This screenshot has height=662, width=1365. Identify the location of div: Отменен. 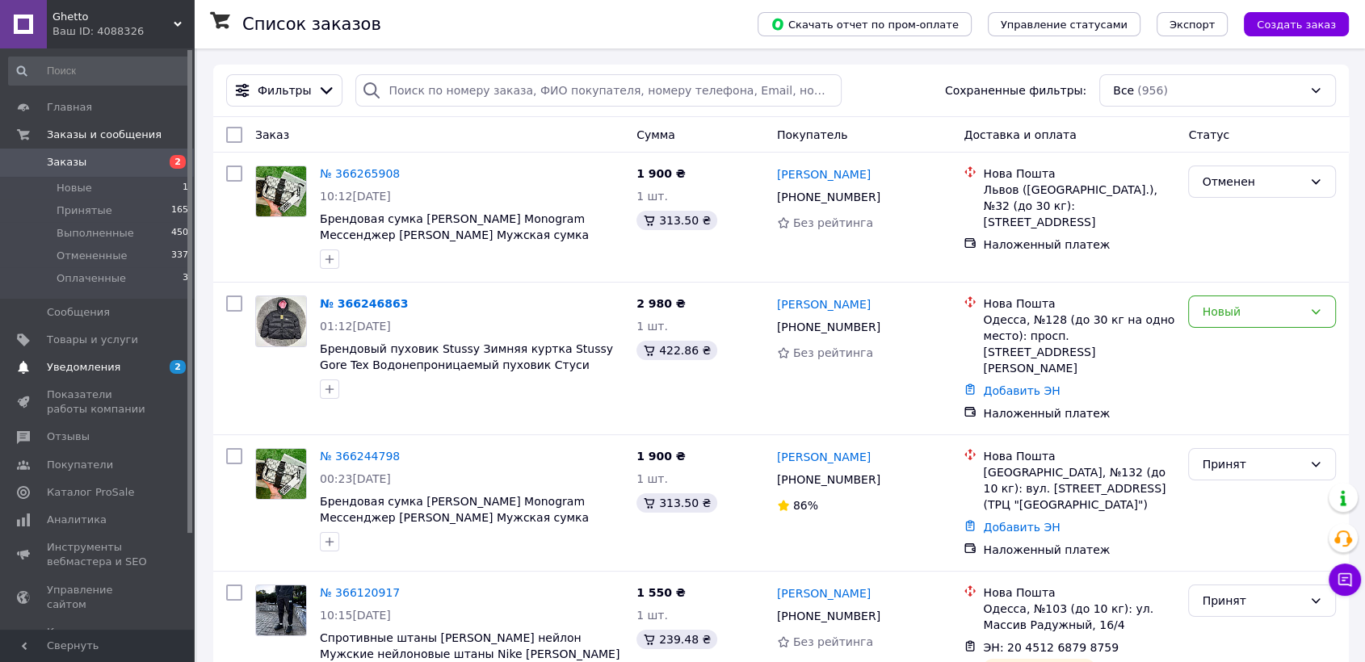
(1252, 182).